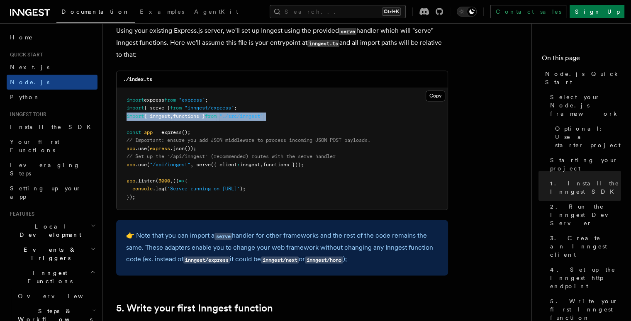 The height and width of the screenshot is (321, 631). What do you see at coordinates (282, 248) in the screenshot?
I see `p: 👉 Note that you can import a handler for other frameworks and the rest of the code remains the sa...` at bounding box center [282, 248].